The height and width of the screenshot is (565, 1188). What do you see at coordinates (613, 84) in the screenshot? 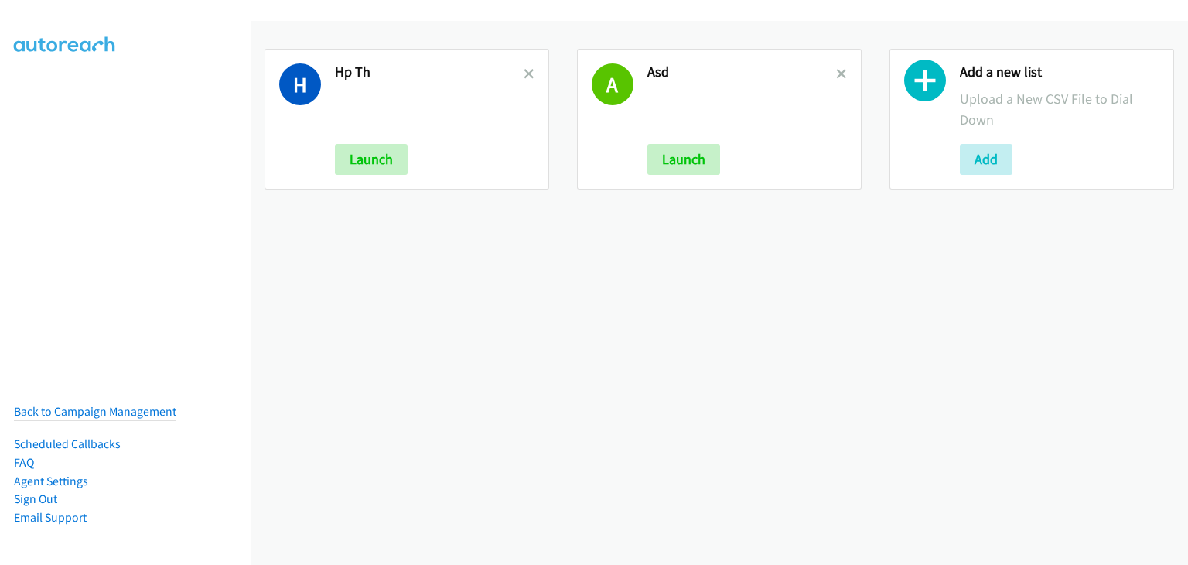
I see `h1: A` at bounding box center [613, 84].